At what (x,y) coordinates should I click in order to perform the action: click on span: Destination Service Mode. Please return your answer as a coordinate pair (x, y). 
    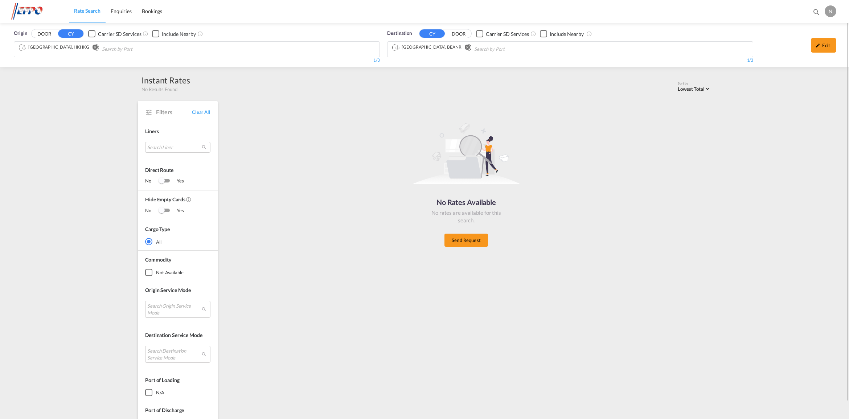
    Looking at the image, I should click on (174, 335).